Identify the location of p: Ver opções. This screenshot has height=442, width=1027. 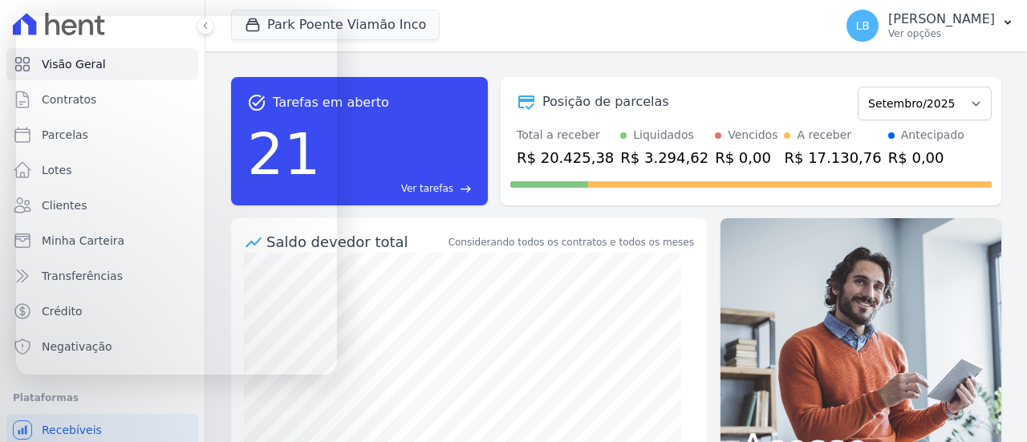
(941, 34).